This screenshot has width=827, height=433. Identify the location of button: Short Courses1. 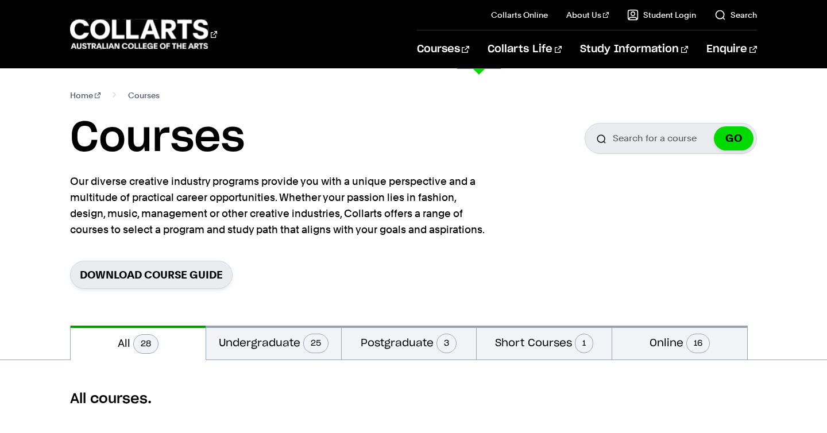
(544, 342).